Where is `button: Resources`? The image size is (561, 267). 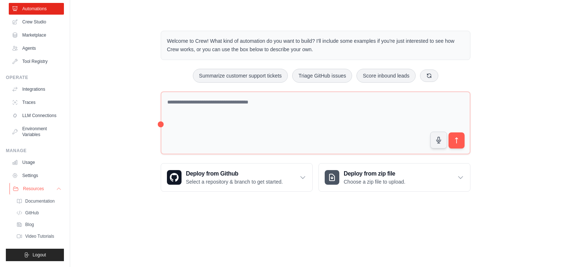
button: Resources is located at coordinates (37, 189).